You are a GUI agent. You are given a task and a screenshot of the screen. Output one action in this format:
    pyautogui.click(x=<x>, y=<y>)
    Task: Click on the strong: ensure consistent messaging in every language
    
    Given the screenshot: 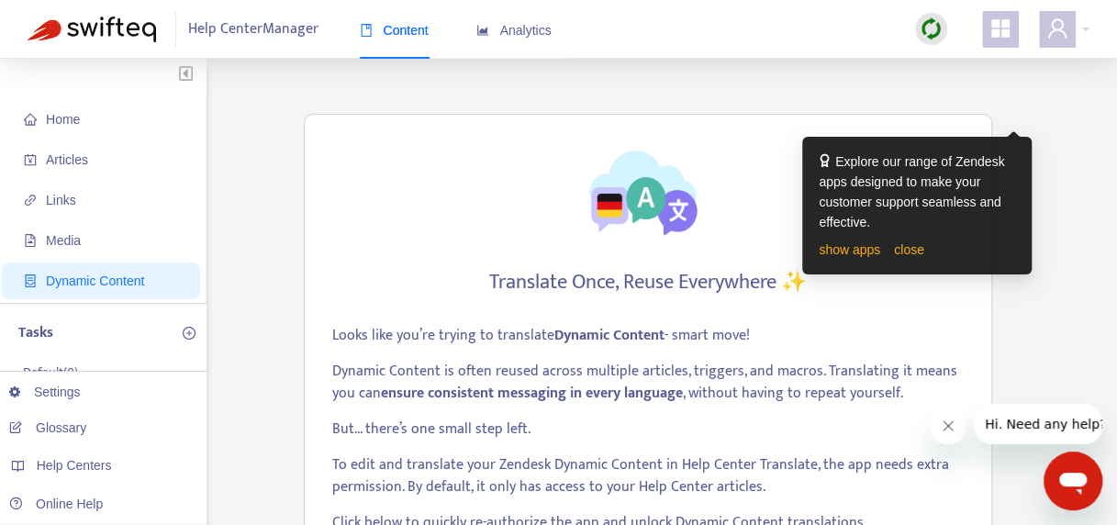 What is the action you would take?
    pyautogui.click(x=531, y=393)
    